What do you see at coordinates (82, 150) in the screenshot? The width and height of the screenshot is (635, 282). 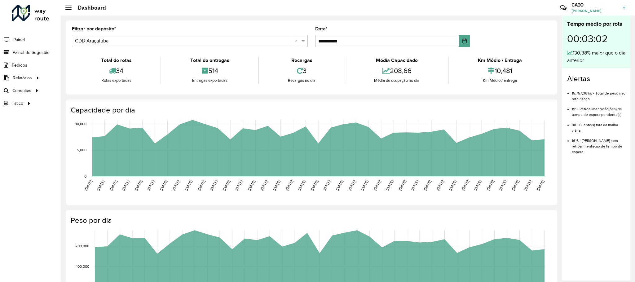 I see `text: 5,000` at bounding box center [82, 150].